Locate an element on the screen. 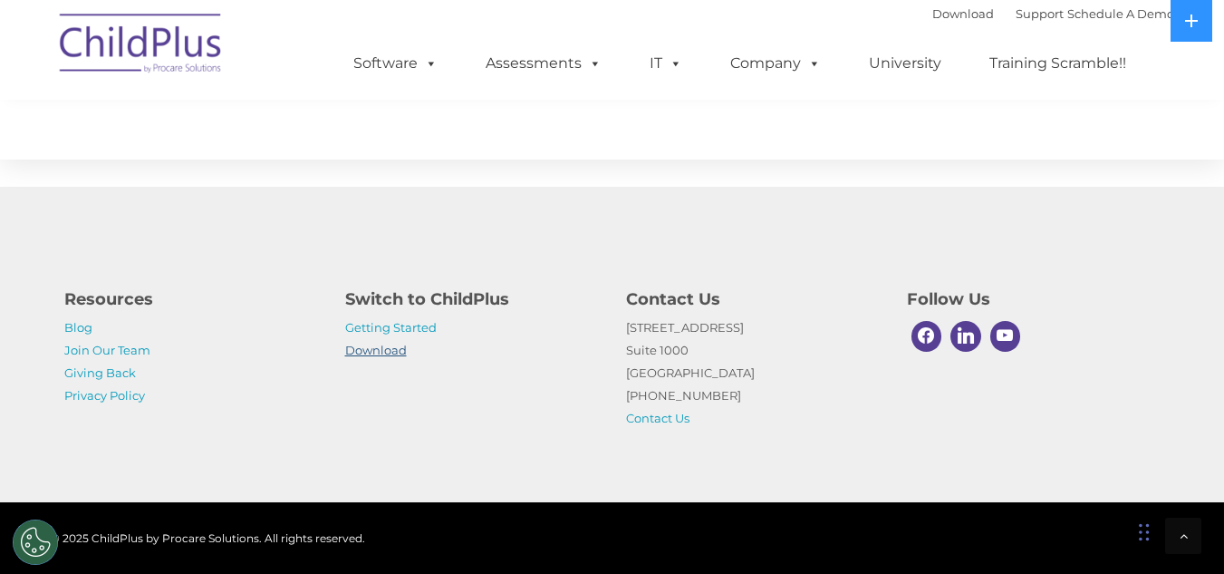  a: Youtube is located at coordinates (1006, 336).